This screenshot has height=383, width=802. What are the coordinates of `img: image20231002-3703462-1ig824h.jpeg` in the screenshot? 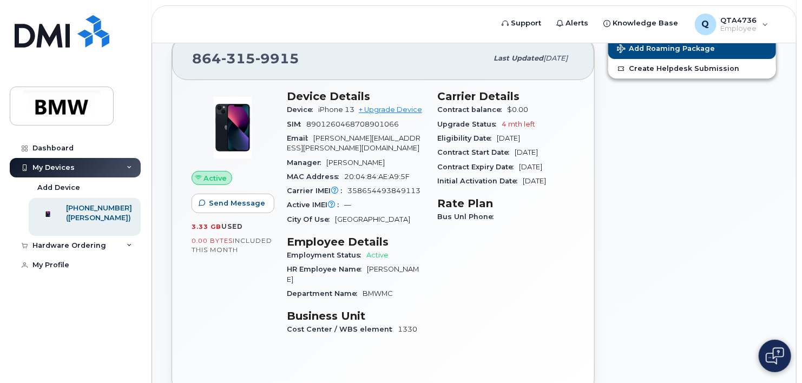 It's located at (233, 128).